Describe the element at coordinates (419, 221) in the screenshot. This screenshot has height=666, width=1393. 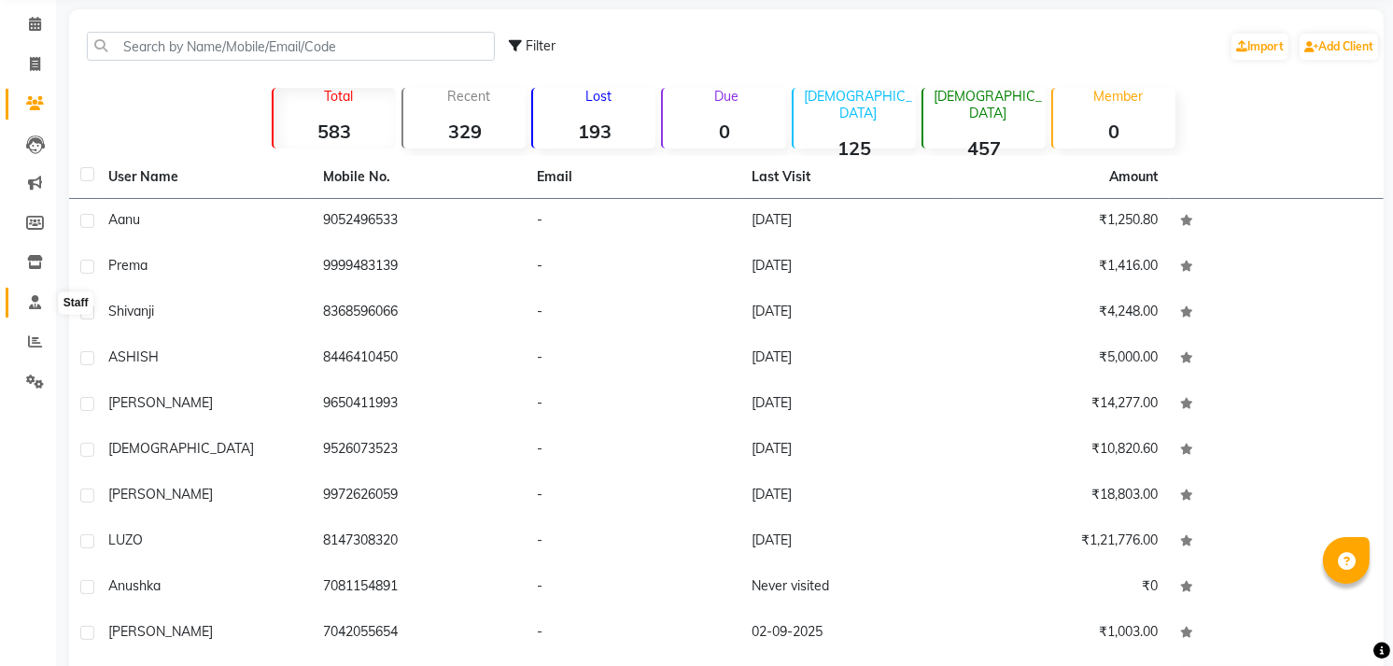
I see `td: 9052496533` at that location.